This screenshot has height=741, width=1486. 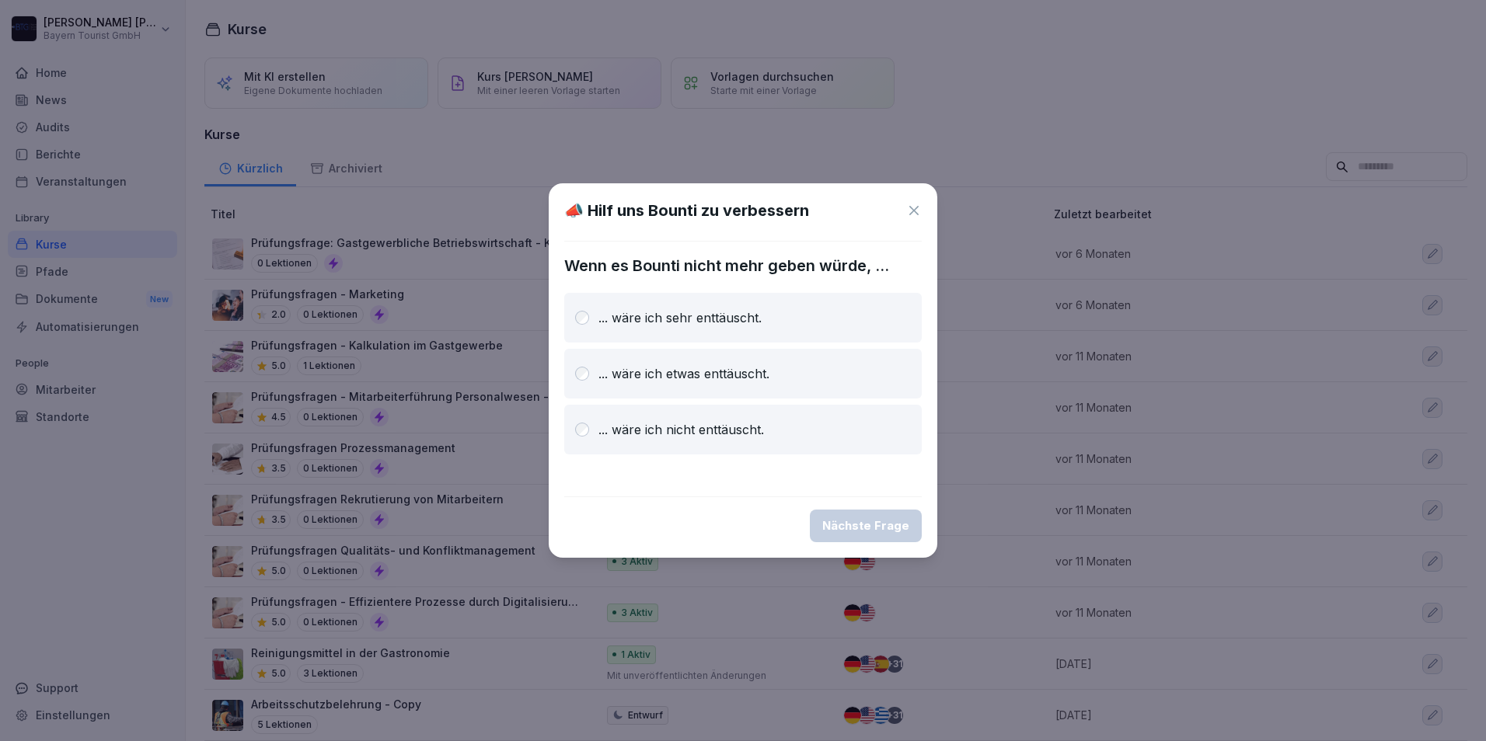 What do you see at coordinates (866, 526) in the screenshot?
I see `button: Nächste Frage` at bounding box center [866, 526].